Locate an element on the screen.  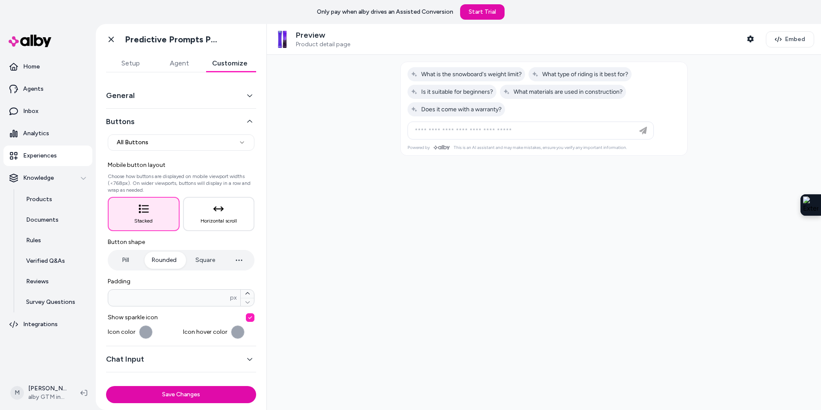
img: The Inventory Not Tracked Snowboard - Default Title is located at coordinates (282, 39).